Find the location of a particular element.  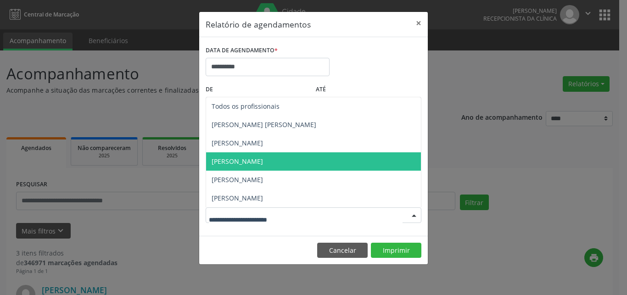

span: Todos os profissionais is located at coordinates (246, 106).